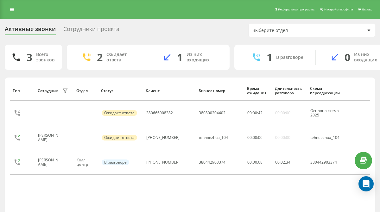 This screenshot has width=380, height=212. I want to click on div: 380666908382, so click(160, 113).